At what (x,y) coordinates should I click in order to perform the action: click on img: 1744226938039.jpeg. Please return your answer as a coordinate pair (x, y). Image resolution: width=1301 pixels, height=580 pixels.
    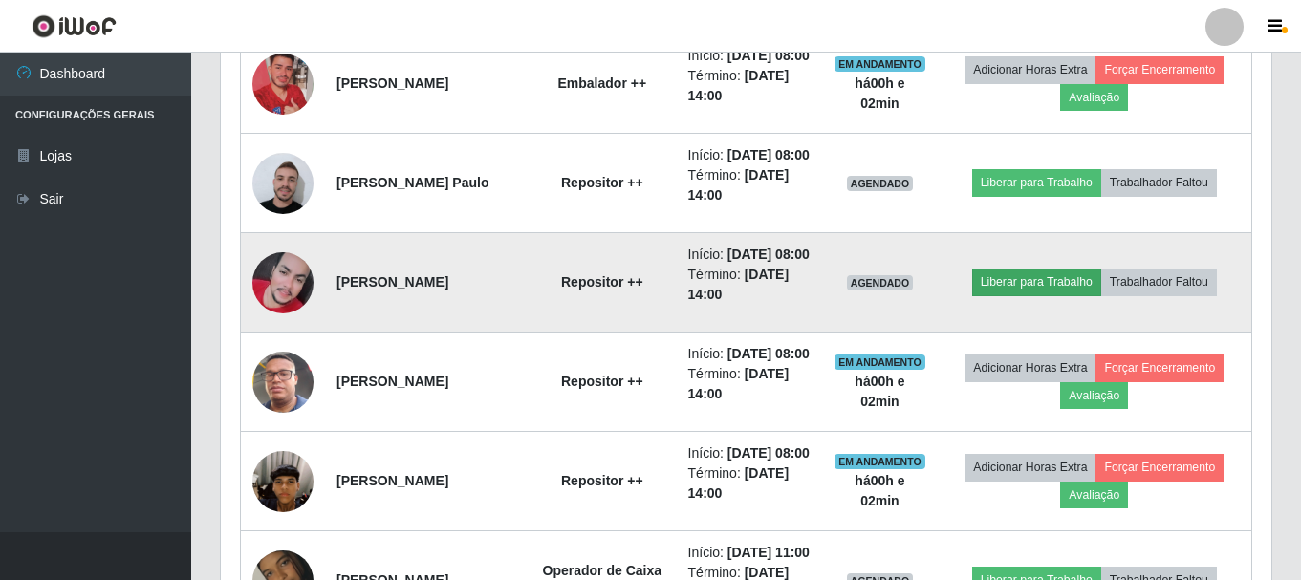
    Looking at the image, I should click on (283, 183).